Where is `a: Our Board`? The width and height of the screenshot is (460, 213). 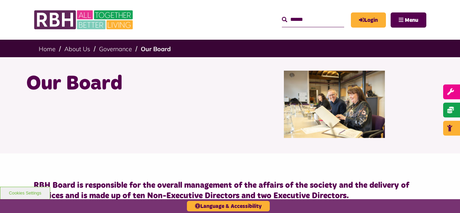
a: Our Board is located at coordinates (156, 49).